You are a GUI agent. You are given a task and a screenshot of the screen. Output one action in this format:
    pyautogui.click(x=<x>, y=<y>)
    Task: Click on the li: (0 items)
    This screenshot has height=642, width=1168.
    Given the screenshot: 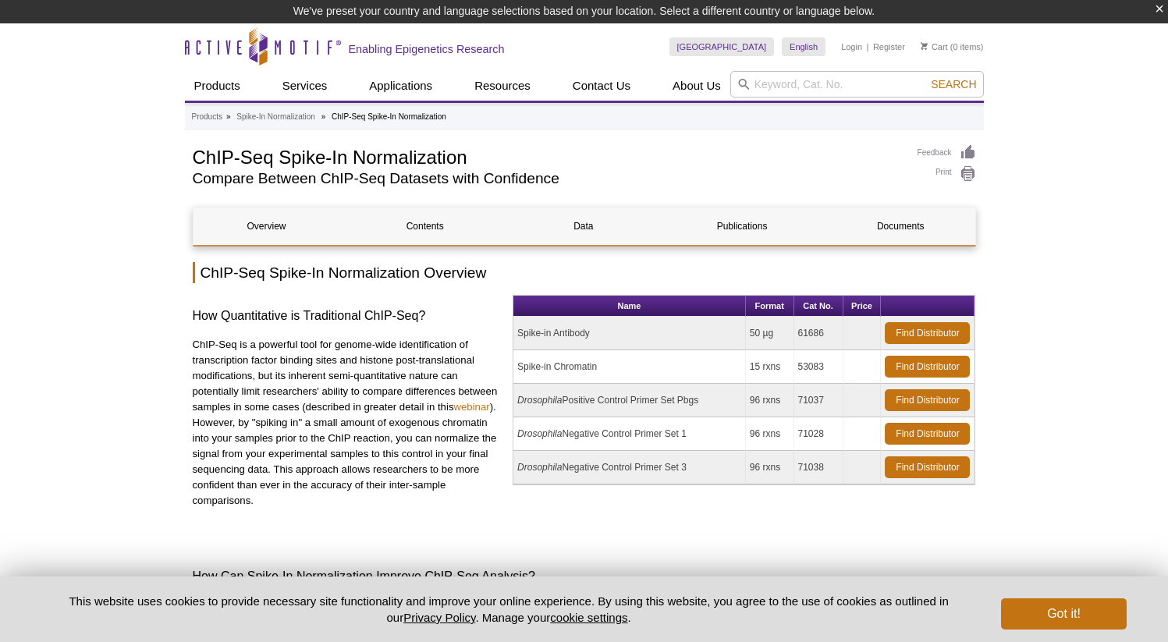 What is the action you would take?
    pyautogui.click(x=952, y=47)
    